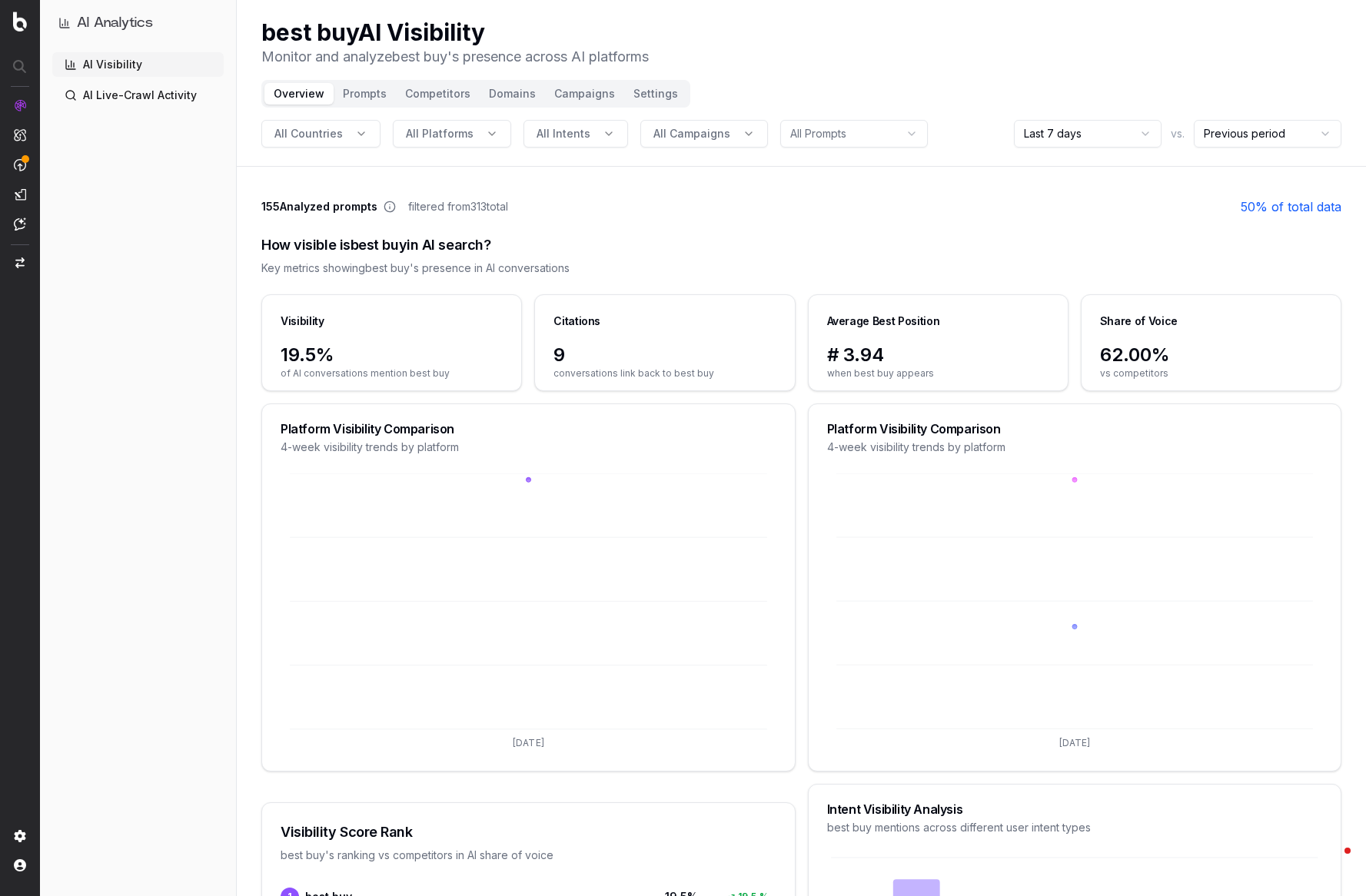 This screenshot has height=896, width=1366. What do you see at coordinates (455, 32) in the screenshot?
I see `h1: best buy AI Visibility` at bounding box center [455, 32].